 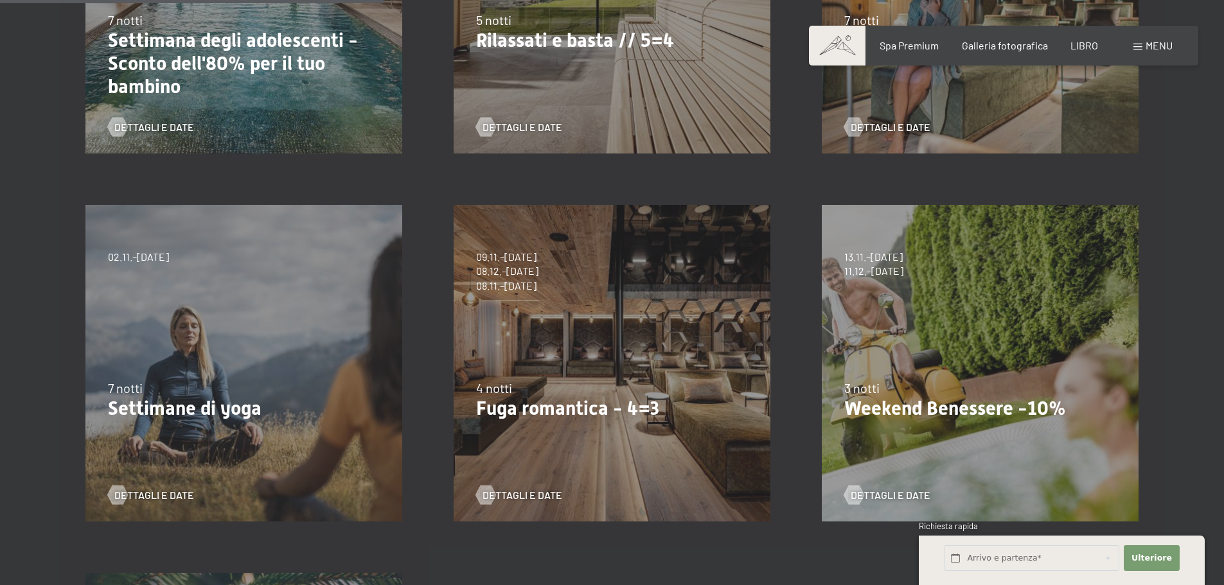 I want to click on font: 3 notti, so click(x=861, y=388).